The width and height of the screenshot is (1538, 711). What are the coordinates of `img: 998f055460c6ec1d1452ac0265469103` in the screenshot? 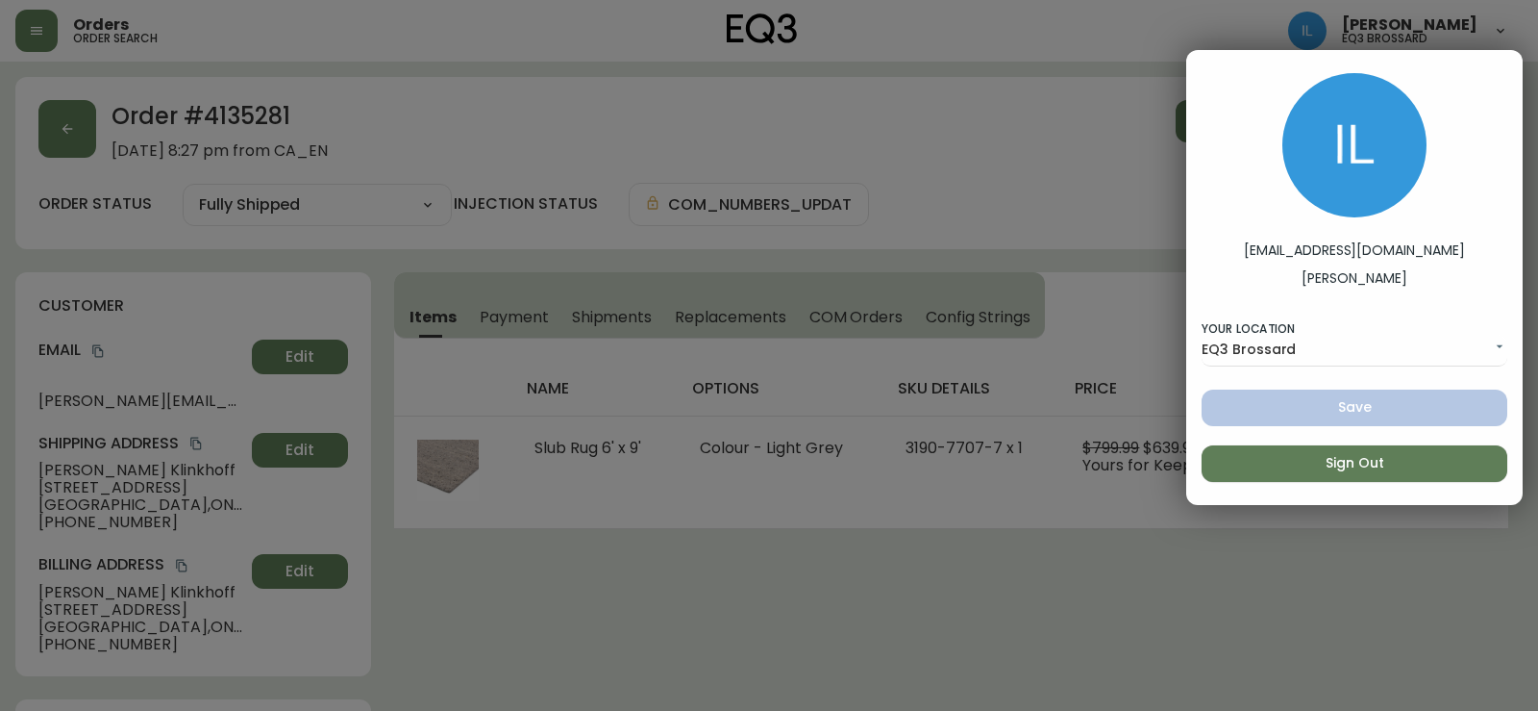 It's located at (1355, 145).